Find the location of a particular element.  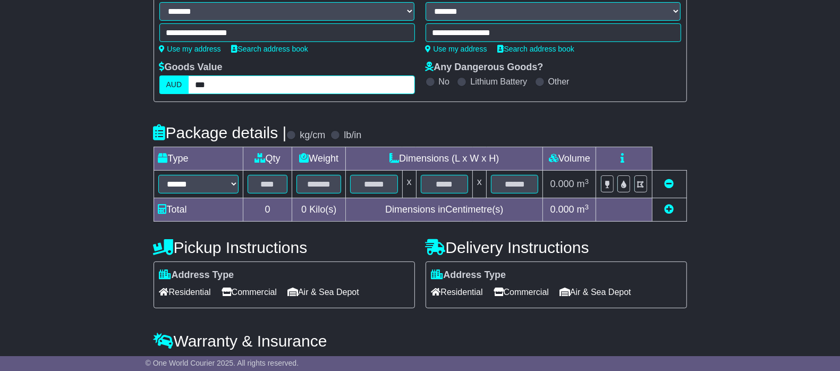

label: lb/in is located at coordinates (352, 136).